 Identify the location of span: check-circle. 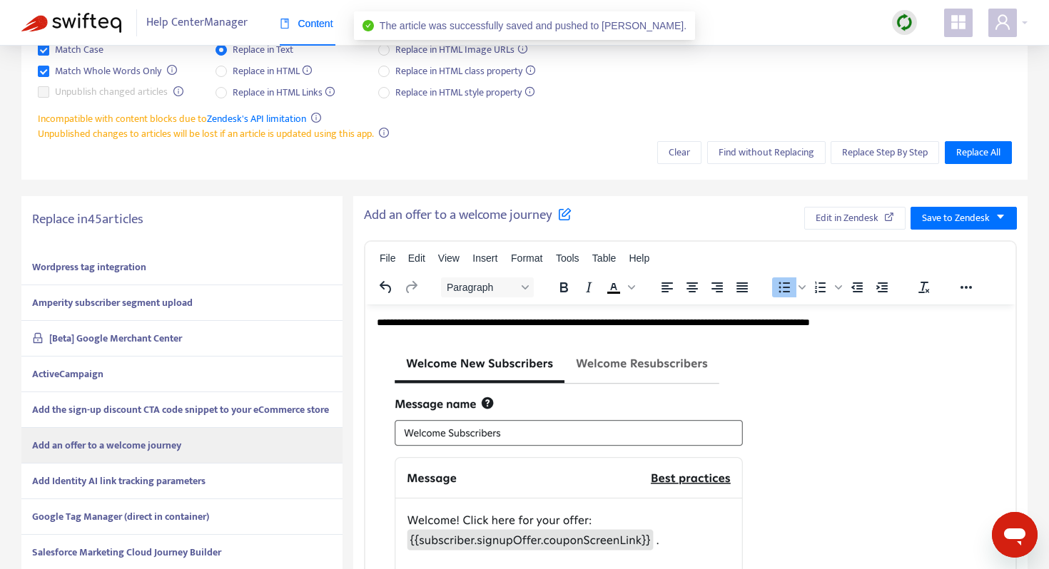
(368, 26).